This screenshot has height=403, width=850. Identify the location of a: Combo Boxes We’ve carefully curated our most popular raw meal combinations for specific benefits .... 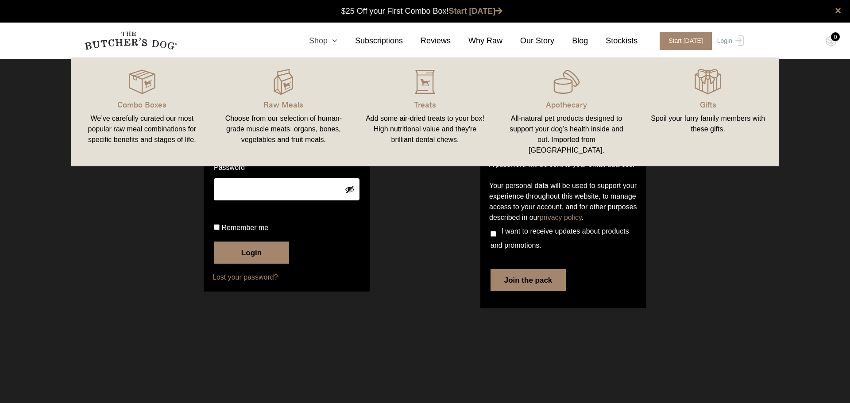
(142, 112).